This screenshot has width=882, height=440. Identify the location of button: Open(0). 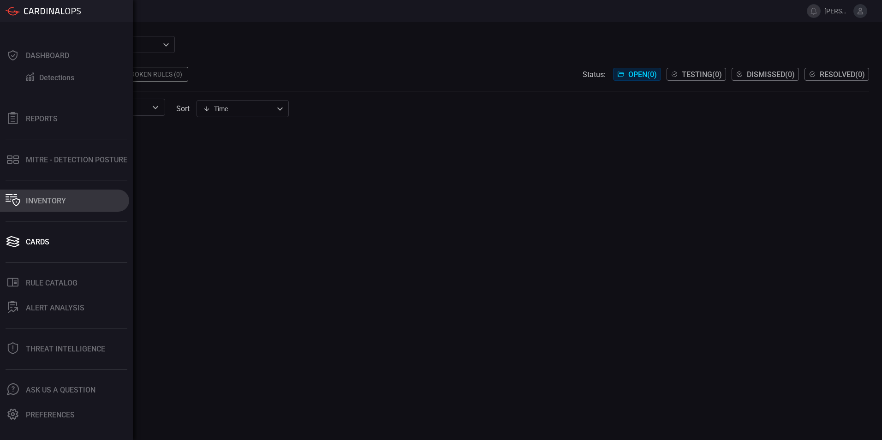
(637, 74).